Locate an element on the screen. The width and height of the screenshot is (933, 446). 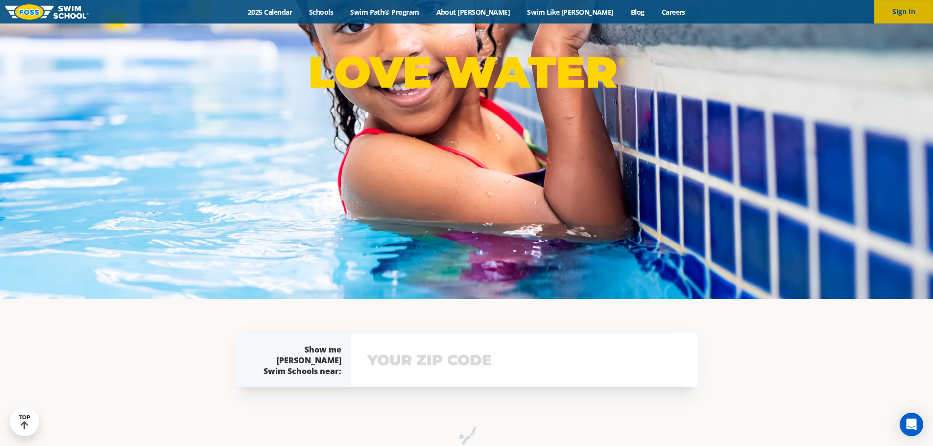
a: Careers is located at coordinates (673, 12).